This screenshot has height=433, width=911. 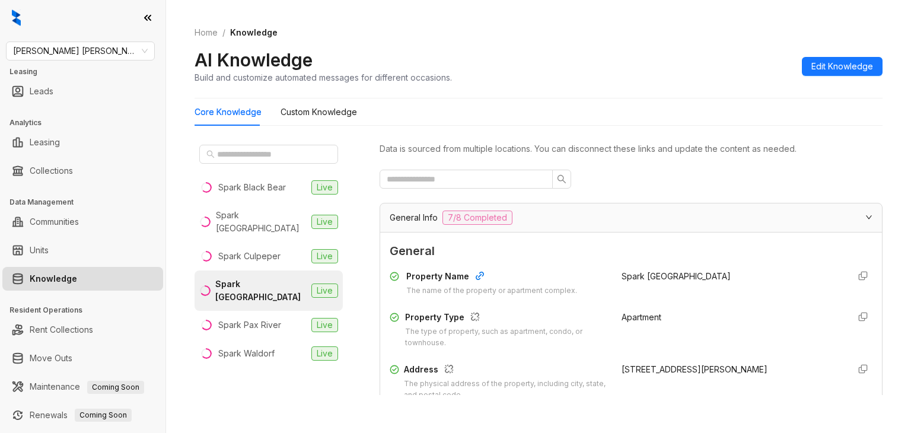 I want to click on li: Rent Collections, so click(x=82, y=330).